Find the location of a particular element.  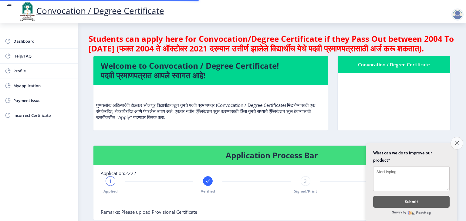

h4: Application Process Bar is located at coordinates (272, 156).